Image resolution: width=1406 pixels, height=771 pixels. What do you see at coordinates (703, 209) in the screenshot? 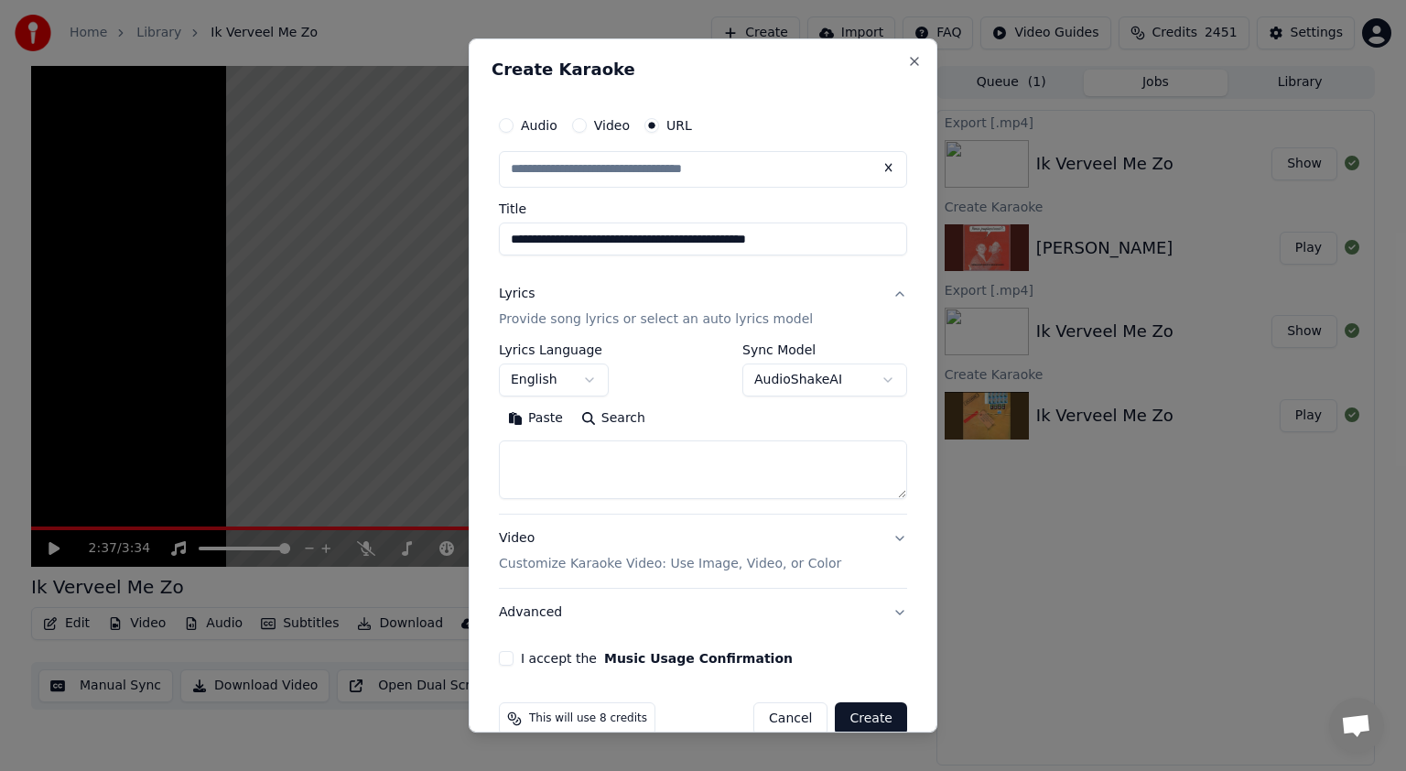
I see `label: Title` at bounding box center [703, 209].